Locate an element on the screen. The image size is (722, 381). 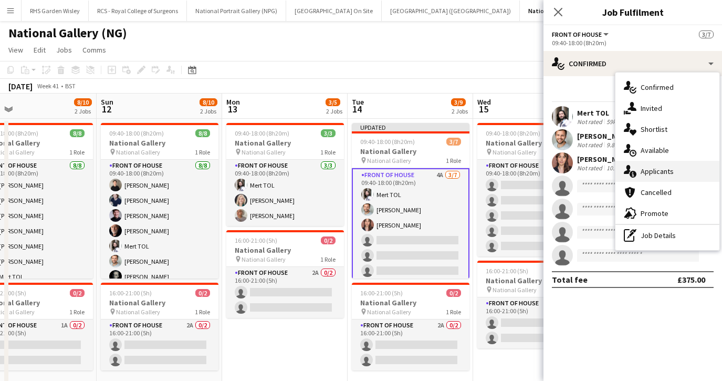
span: Applicants is located at coordinates (657, 171).